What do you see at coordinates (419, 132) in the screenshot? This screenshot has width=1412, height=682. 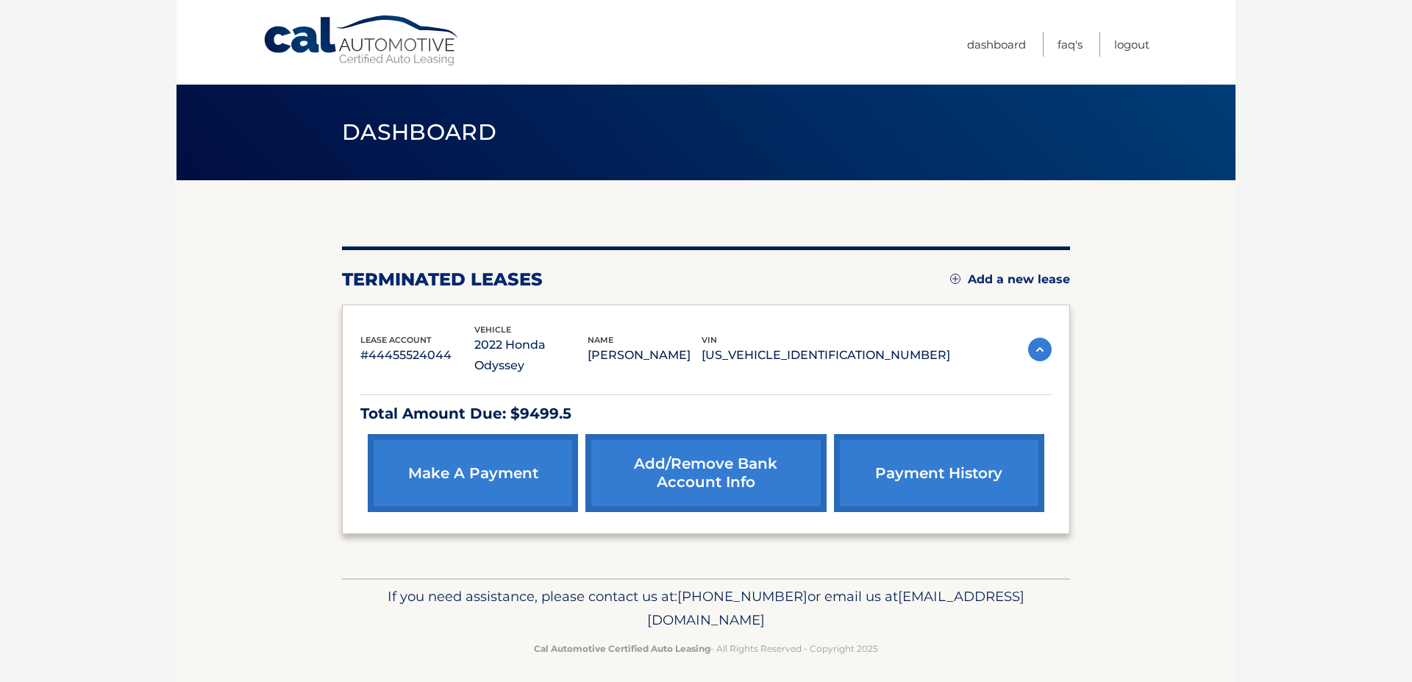 I see `span: Dashboard` at bounding box center [419, 132].